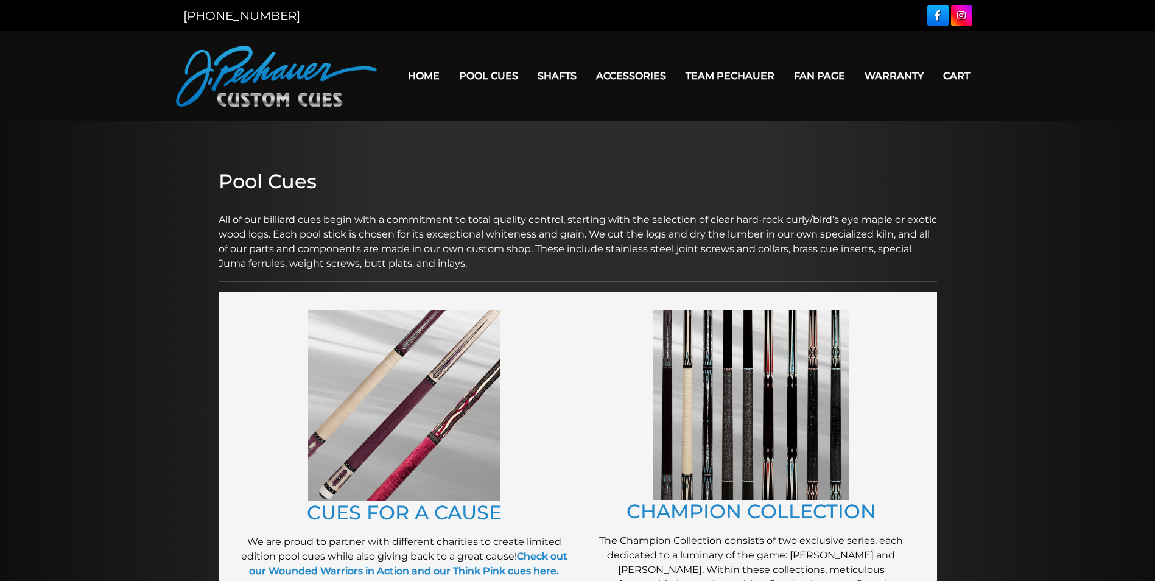 The image size is (1155, 581). I want to click on a: Warranty, so click(894, 76).